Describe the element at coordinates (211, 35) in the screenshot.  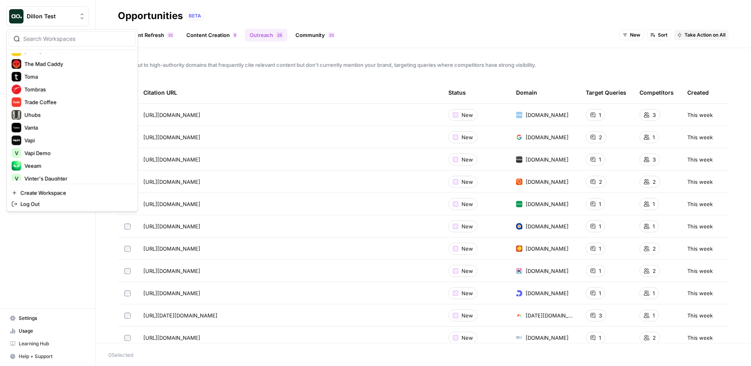
I see `a: Content Creation9` at that location.